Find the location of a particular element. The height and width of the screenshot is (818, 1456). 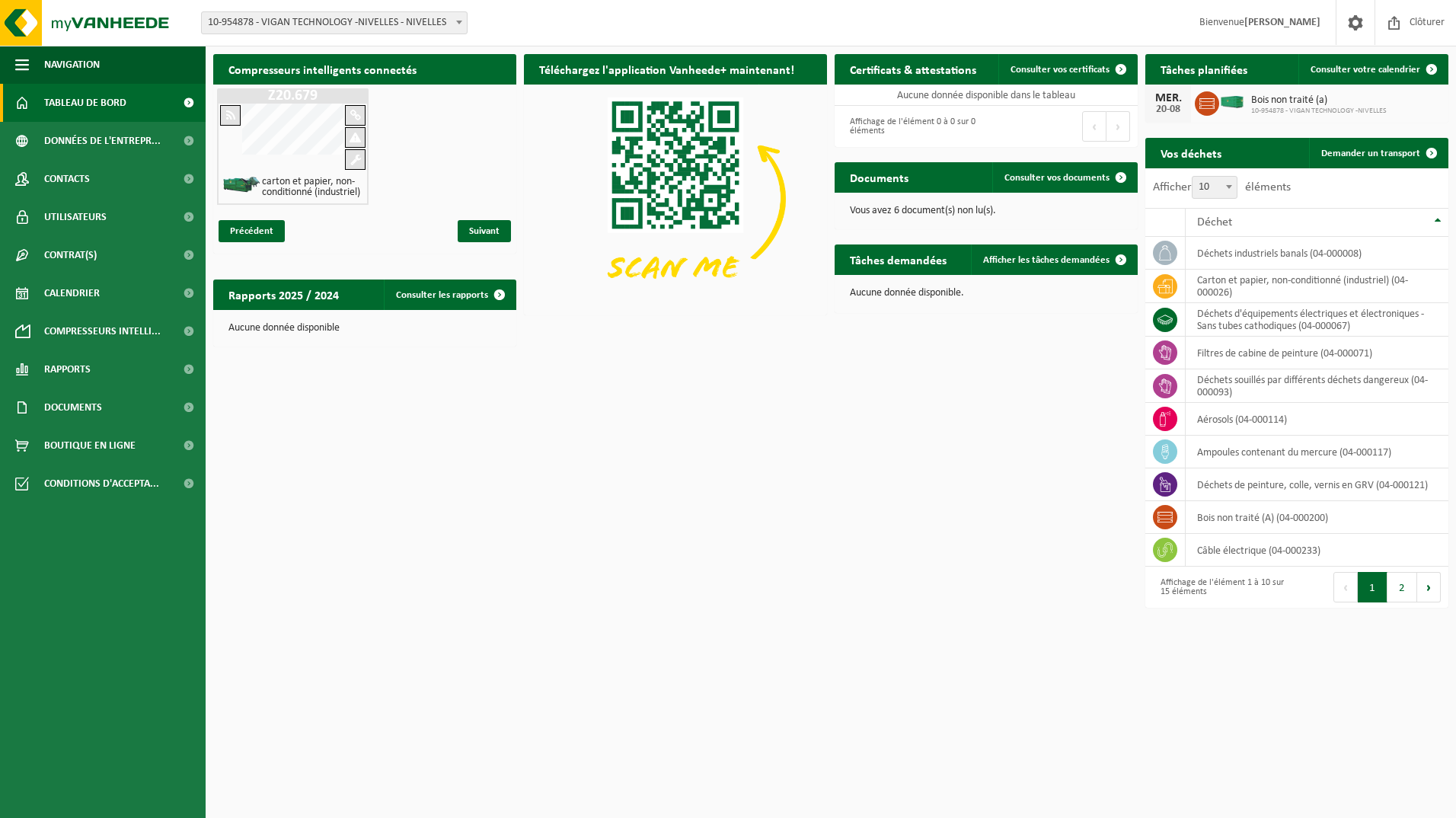

td: déchets de peinture, colle, vernis en GRV (04-000121) is located at coordinates (1317, 484).